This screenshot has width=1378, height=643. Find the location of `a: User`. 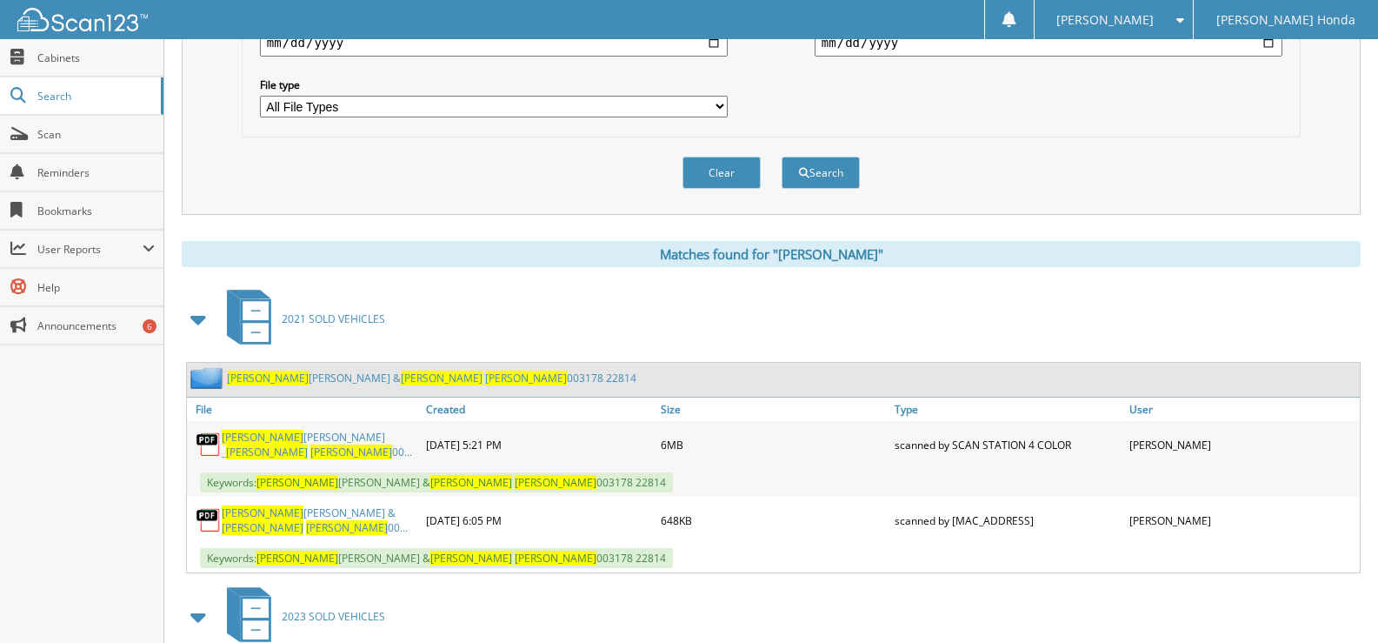

a: User is located at coordinates (1242, 409).